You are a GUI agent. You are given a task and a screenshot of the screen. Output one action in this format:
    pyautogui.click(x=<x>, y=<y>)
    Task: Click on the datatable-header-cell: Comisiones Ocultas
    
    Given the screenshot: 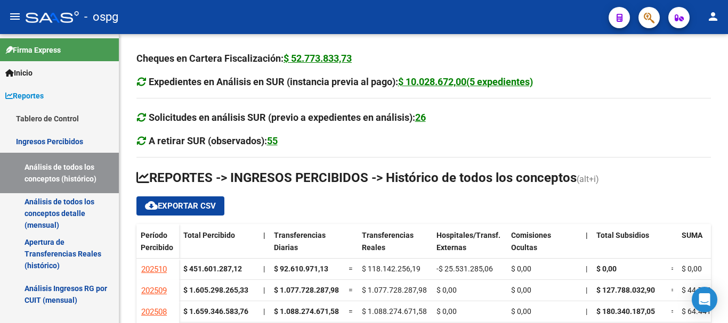 What is the action you would take?
    pyautogui.click(x=544, y=247)
    